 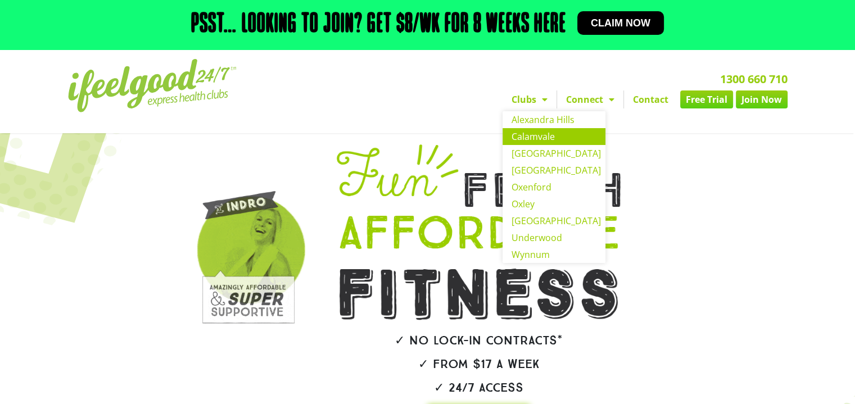 What do you see at coordinates (554, 187) in the screenshot?
I see `ul: Clubs` at bounding box center [554, 187].